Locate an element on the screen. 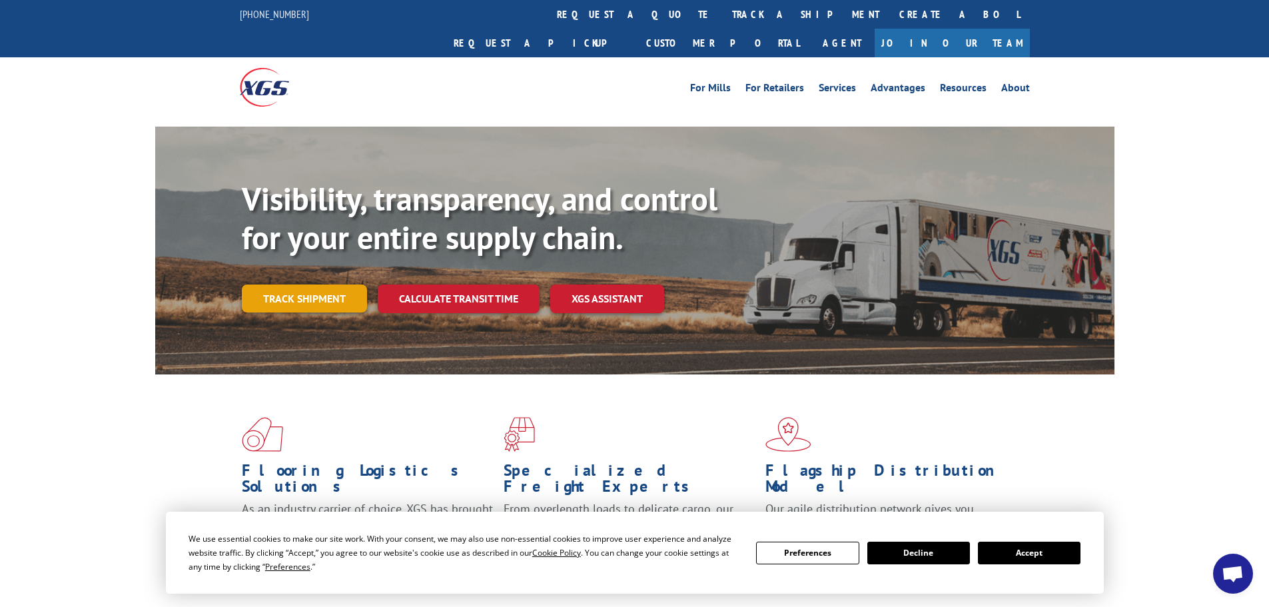 This screenshot has width=1269, height=607. a: Services is located at coordinates (837, 90).